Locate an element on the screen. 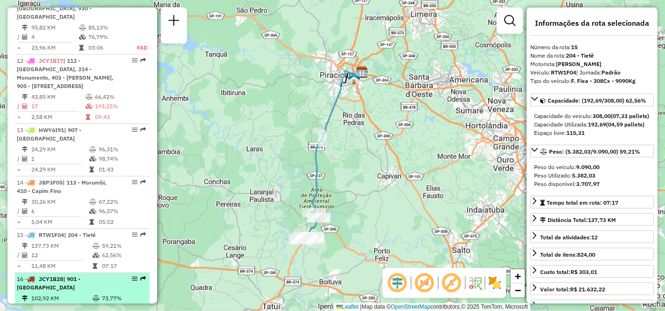  span: Tempo total em rota: 07:17 is located at coordinates (583, 202).